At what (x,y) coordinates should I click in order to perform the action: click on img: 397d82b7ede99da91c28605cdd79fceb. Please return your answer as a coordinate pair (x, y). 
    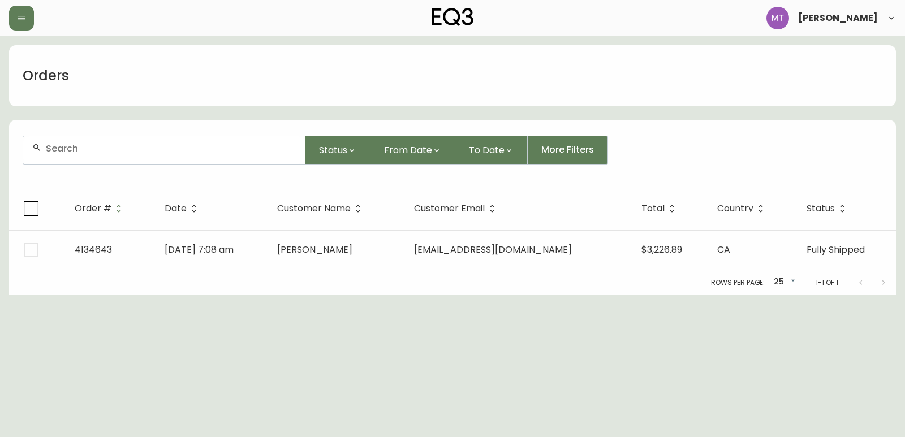
    Looking at the image, I should click on (778, 18).